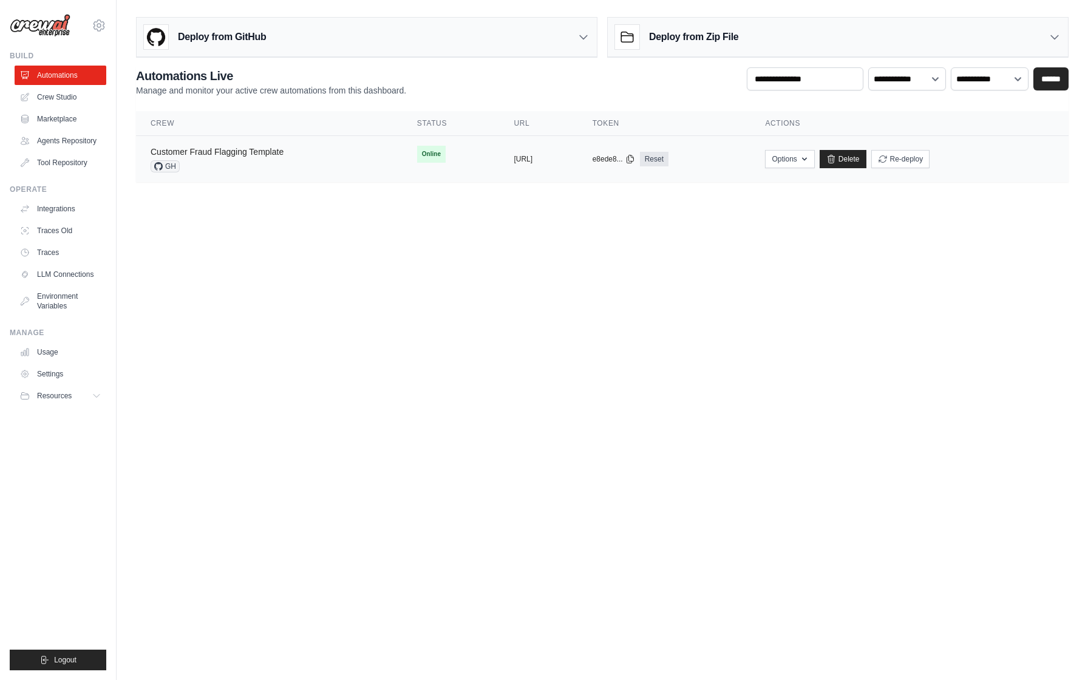 The image size is (1088, 680). Describe the element at coordinates (60, 75) in the screenshot. I see `a: Automations` at that location.